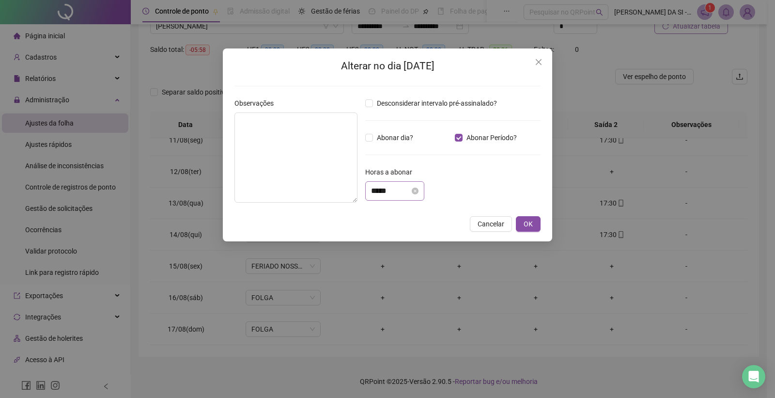  I want to click on label: Observações, so click(257, 103).